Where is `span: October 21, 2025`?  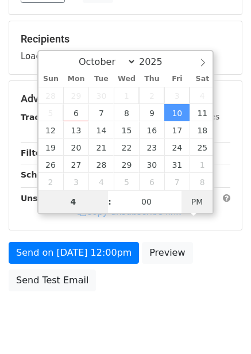
span: October 21, 2025 is located at coordinates (101, 147).